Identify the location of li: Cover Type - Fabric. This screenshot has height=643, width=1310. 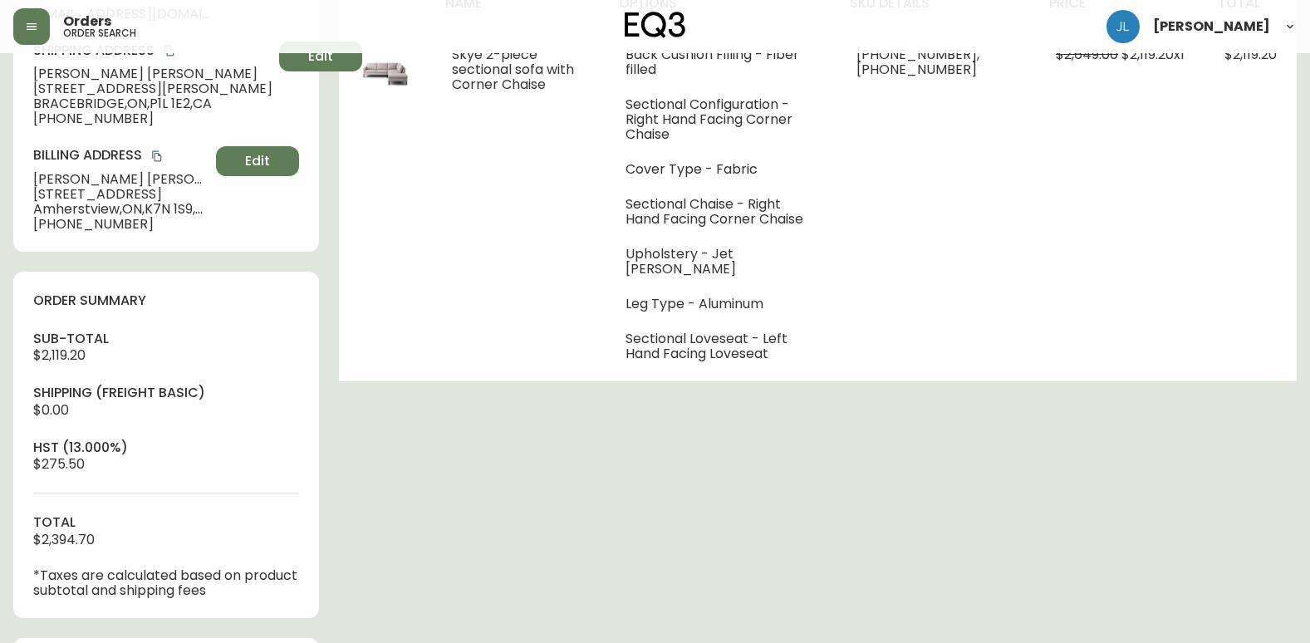
(721, 169).